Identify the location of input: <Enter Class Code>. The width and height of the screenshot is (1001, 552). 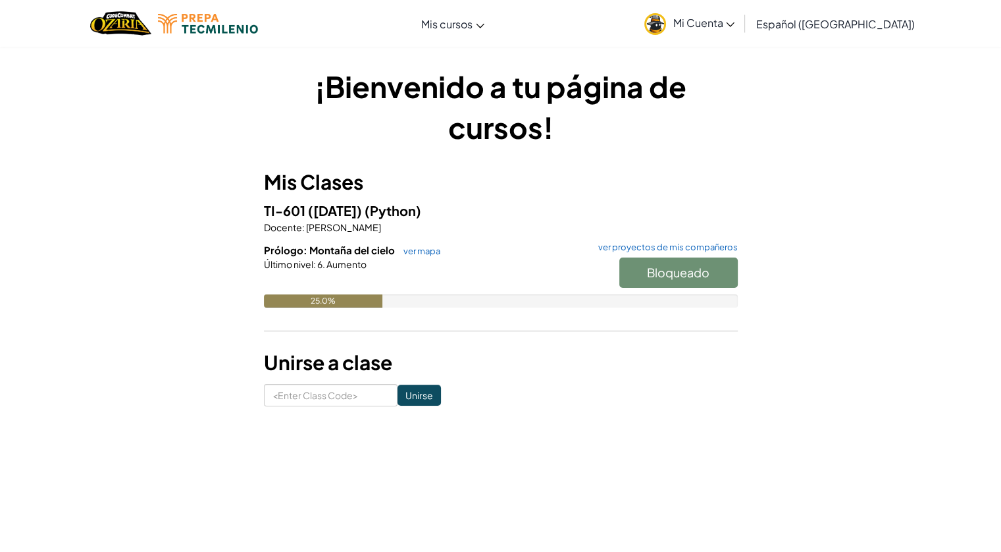
(331, 395).